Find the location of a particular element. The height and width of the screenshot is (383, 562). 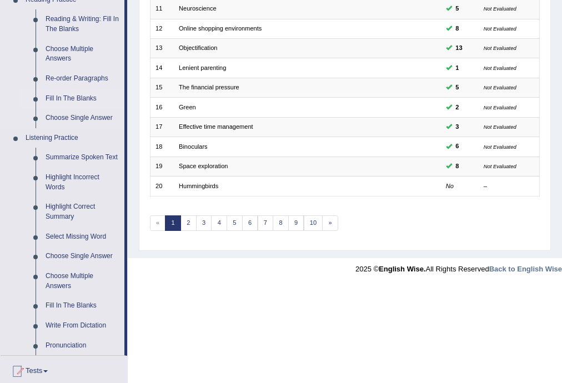

a: Highlight Incorrect Words is located at coordinates (82, 182).